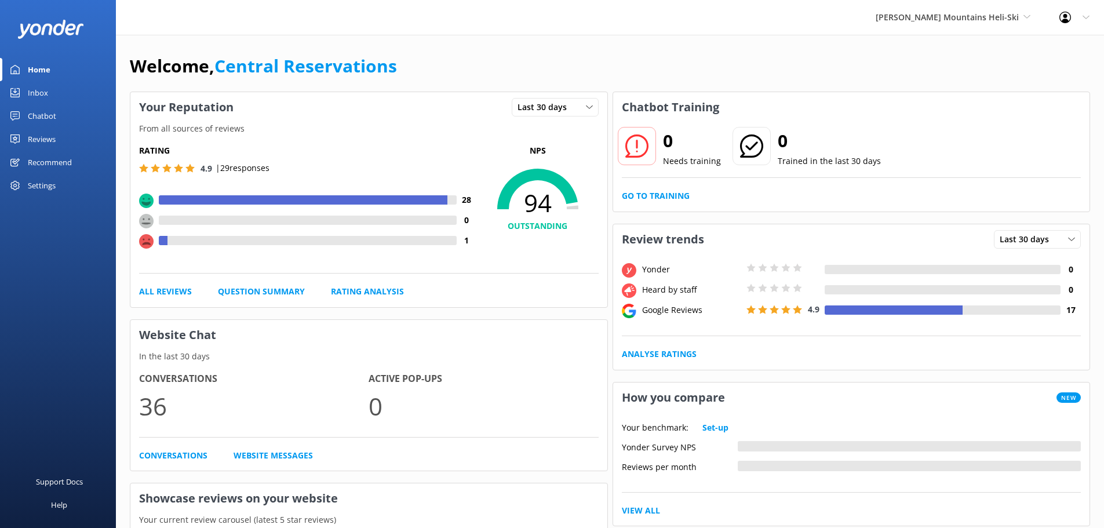  Describe the element at coordinates (692, 161) in the screenshot. I see `p: Needs training` at that location.